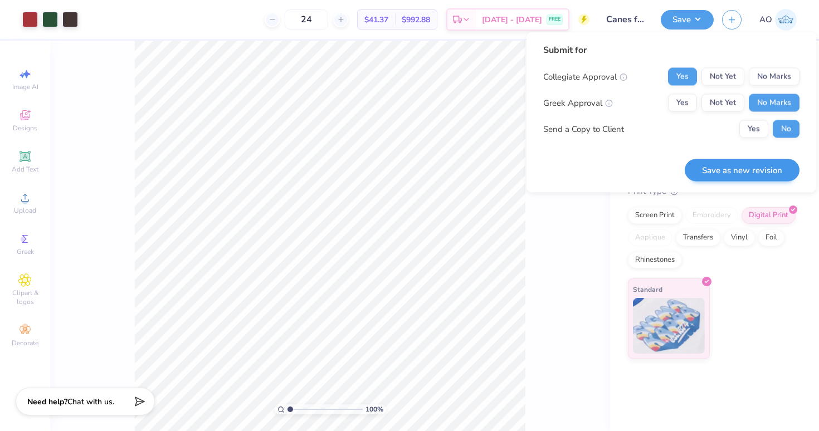  What do you see at coordinates (578, 102) in the screenshot?
I see `div: Greek Approval` at bounding box center [578, 102].